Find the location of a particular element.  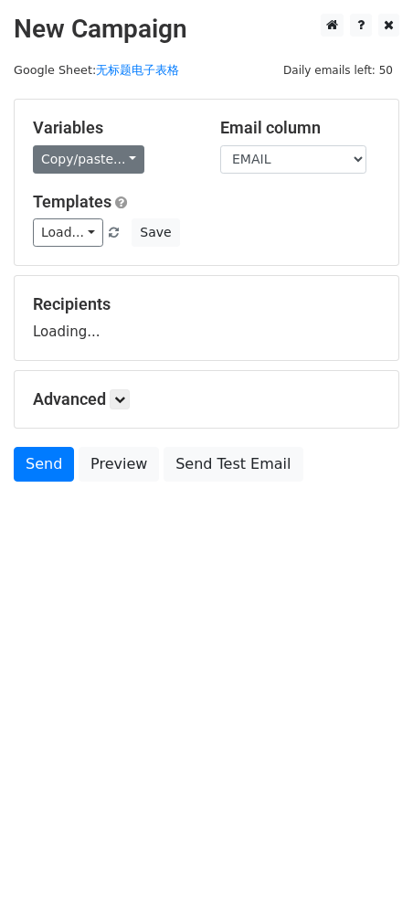

h2: New Campaign is located at coordinates (206, 29).